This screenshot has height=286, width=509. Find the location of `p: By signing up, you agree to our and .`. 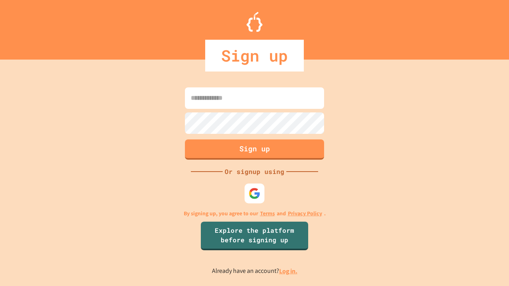

p: By signing up, you agree to our and . is located at coordinates (254, 214).